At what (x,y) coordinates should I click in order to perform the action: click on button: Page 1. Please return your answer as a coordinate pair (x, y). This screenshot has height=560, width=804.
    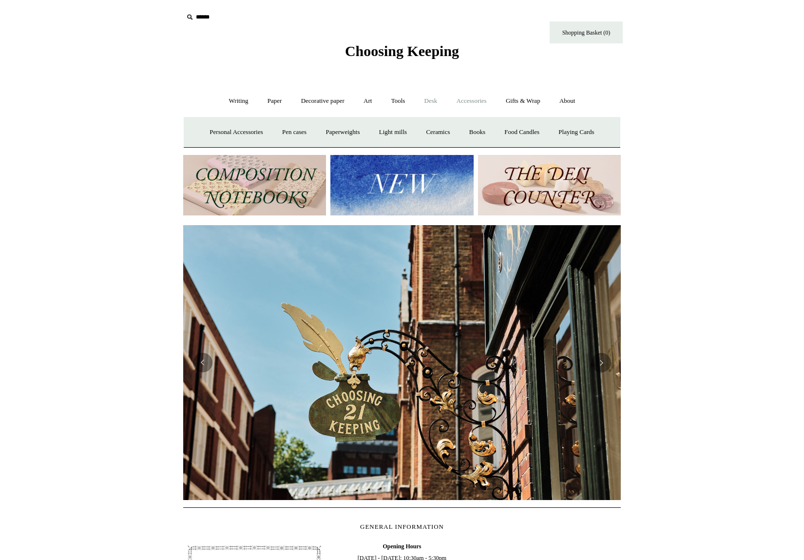
    Looking at the image, I should click on (388, 499).